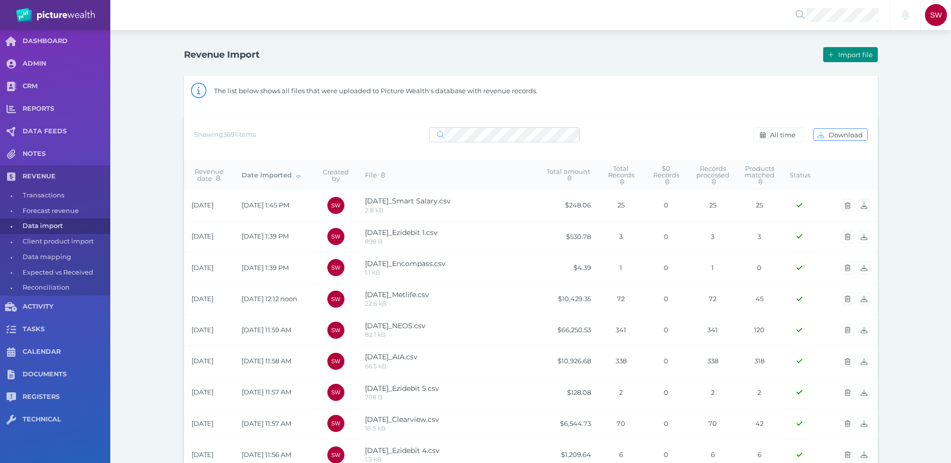 This screenshot has width=951, height=463. Describe the element at coordinates (209, 175) in the screenshot. I see `span: Revenue date` at that location.